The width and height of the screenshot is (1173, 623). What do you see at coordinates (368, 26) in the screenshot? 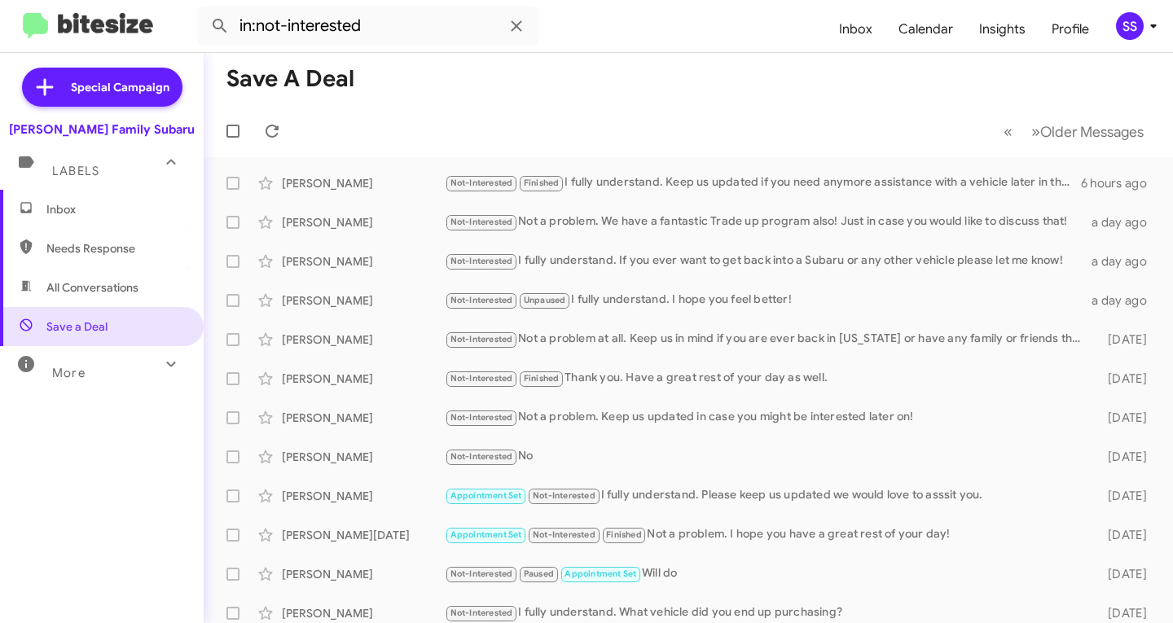
I see `input: Search` at bounding box center [368, 26].